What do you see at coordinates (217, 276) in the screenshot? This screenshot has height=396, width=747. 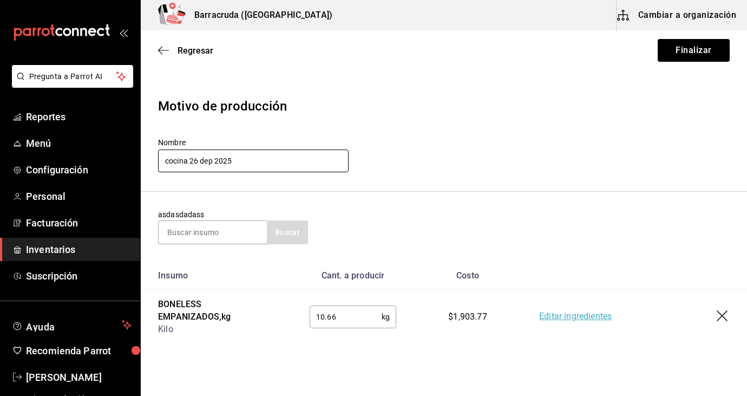 I see `th: Insumo` at bounding box center [217, 276].